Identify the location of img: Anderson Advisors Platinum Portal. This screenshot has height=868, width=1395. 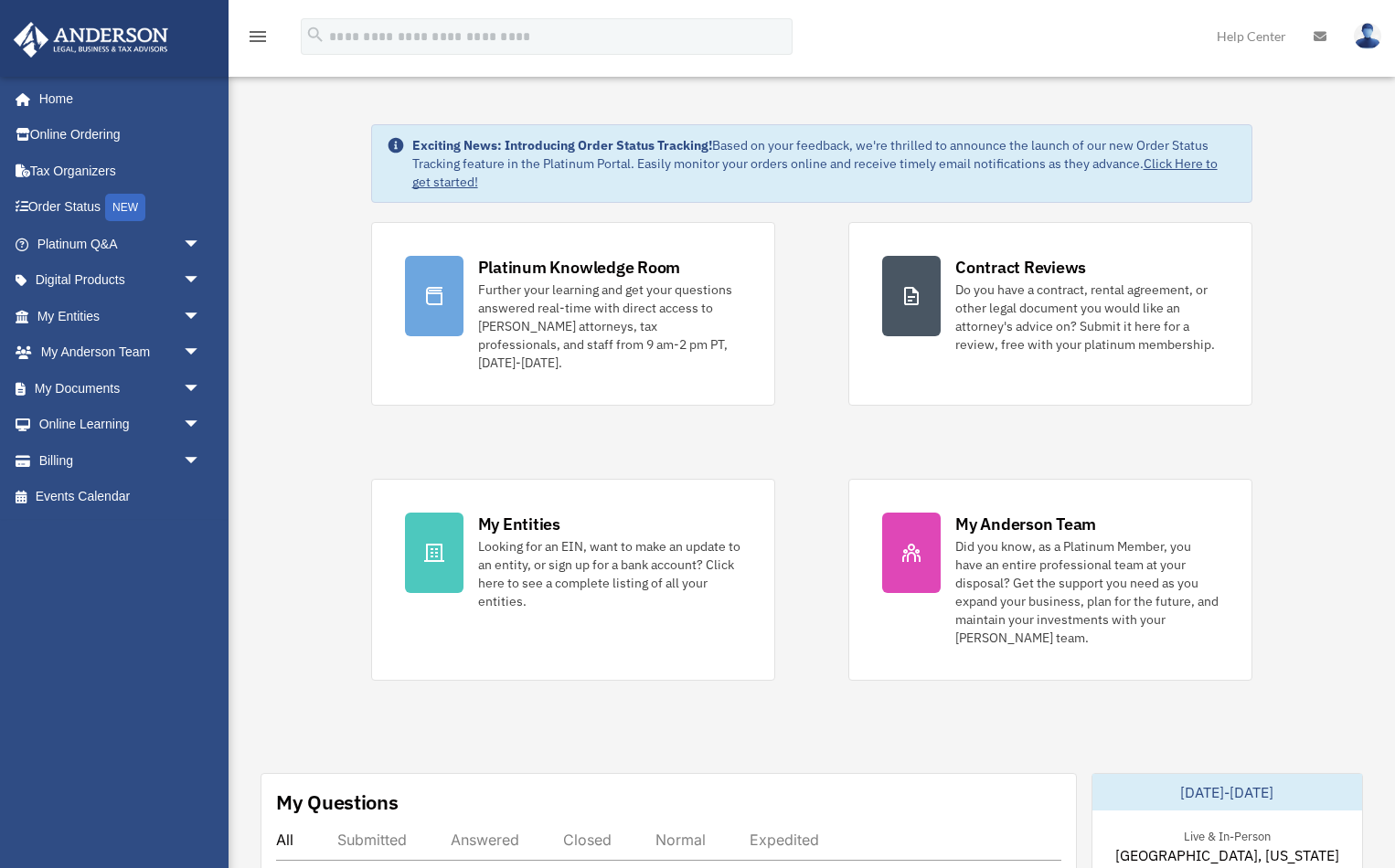
(90, 40).